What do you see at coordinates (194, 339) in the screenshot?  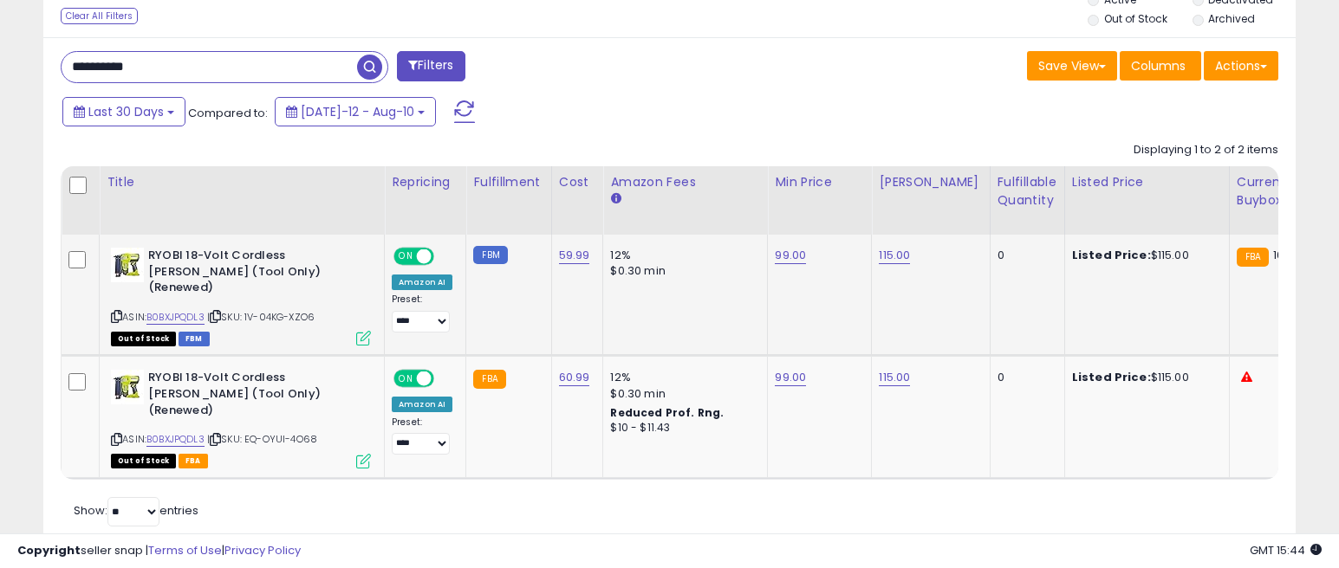 I see `span: FBM` at bounding box center [194, 339].